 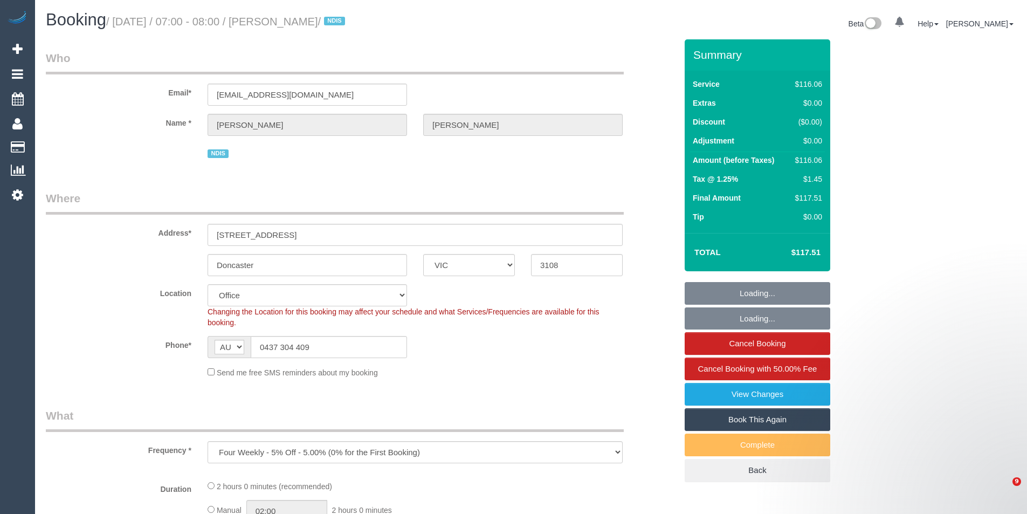 I want to click on img: New interface, so click(x=872, y=24).